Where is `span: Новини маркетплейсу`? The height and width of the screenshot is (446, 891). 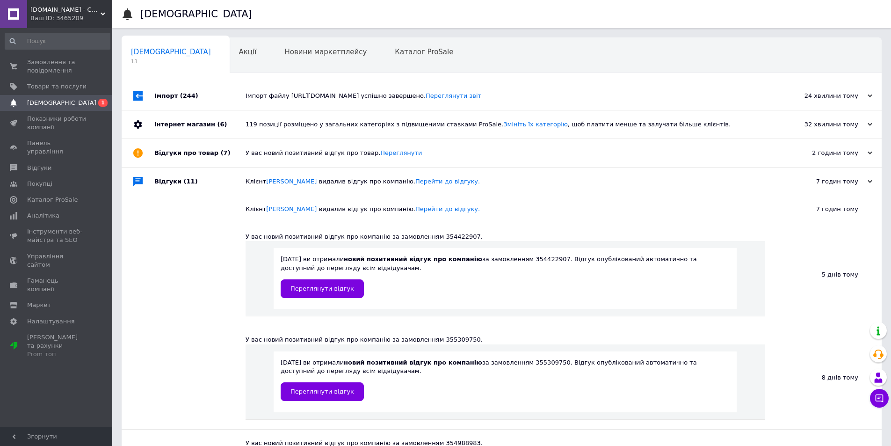 span: Новини маркетплейсу is located at coordinates (326, 52).